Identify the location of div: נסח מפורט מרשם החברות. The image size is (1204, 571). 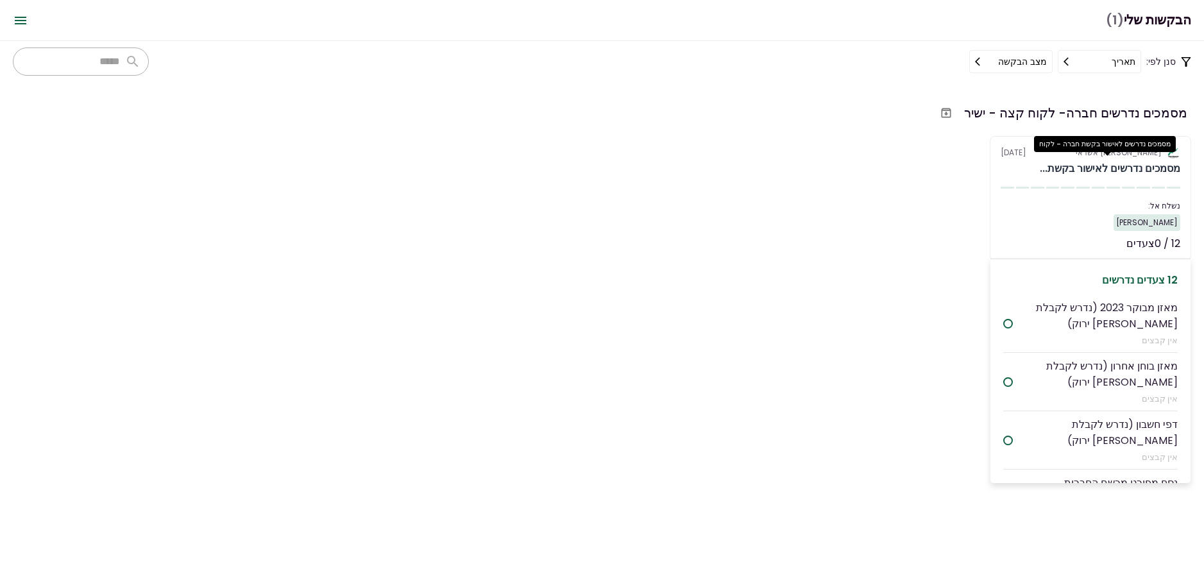
(1121, 482).